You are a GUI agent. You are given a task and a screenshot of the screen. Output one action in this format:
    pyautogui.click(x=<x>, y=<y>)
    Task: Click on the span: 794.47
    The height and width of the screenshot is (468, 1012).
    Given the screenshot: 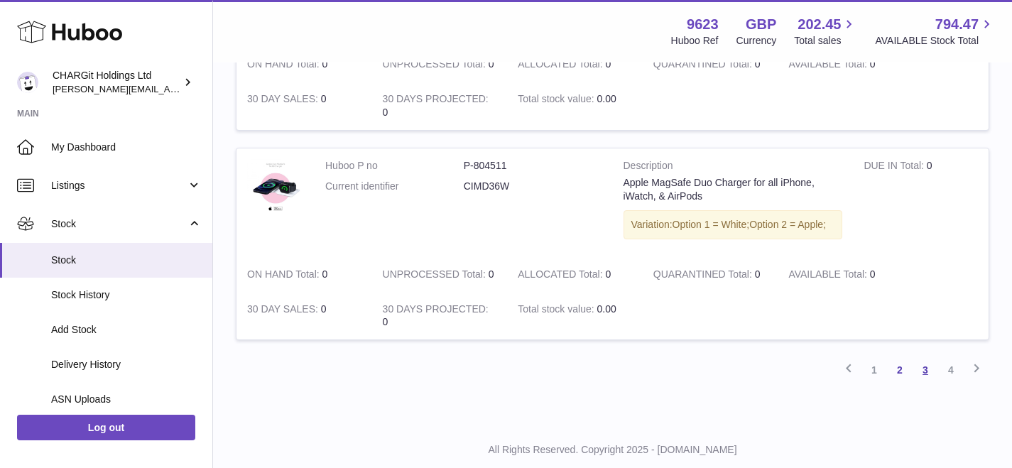 What is the action you would take?
    pyautogui.click(x=957, y=24)
    